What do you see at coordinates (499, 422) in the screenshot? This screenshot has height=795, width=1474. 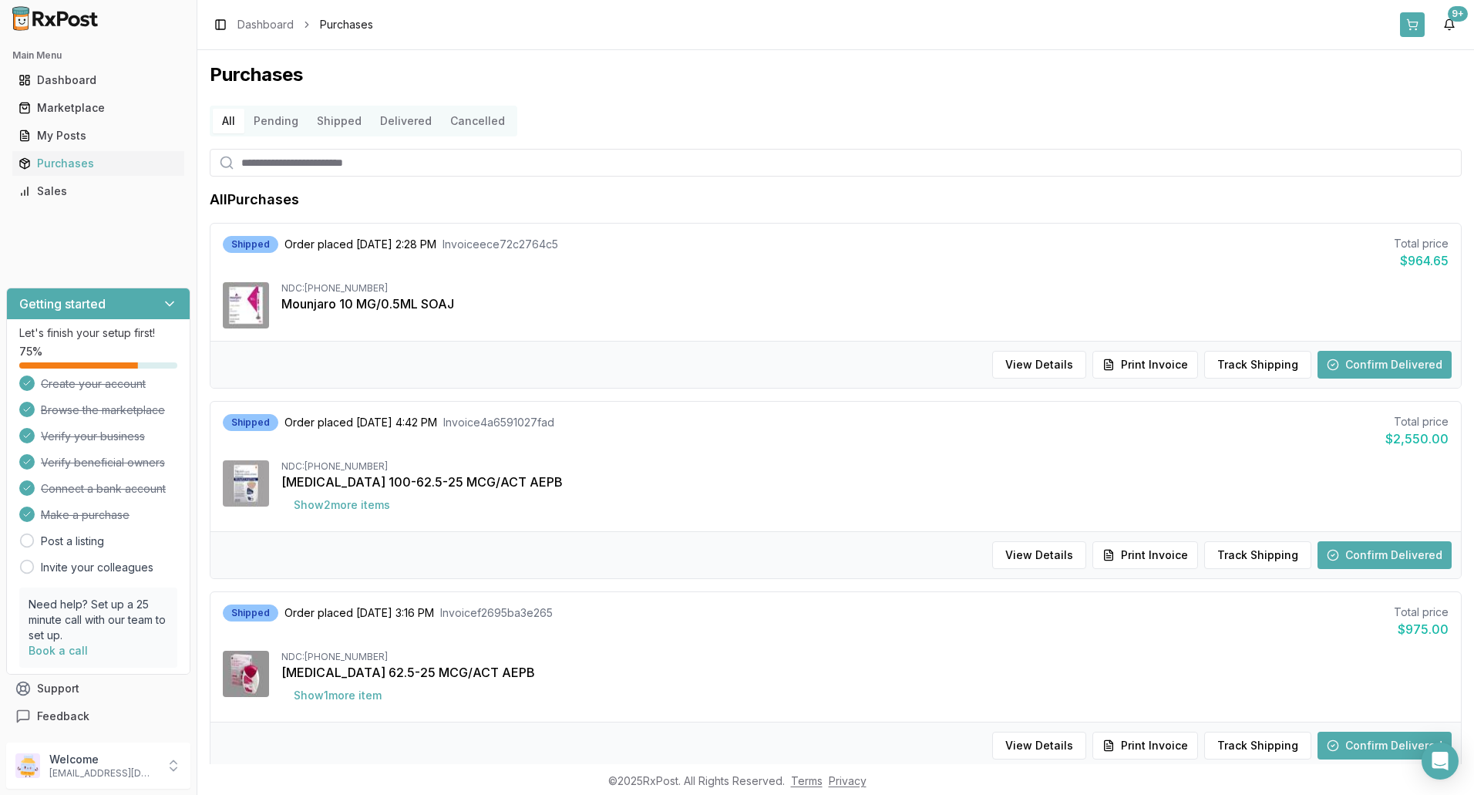 I see `span: Invoice 4a6591027fad` at bounding box center [499, 422].